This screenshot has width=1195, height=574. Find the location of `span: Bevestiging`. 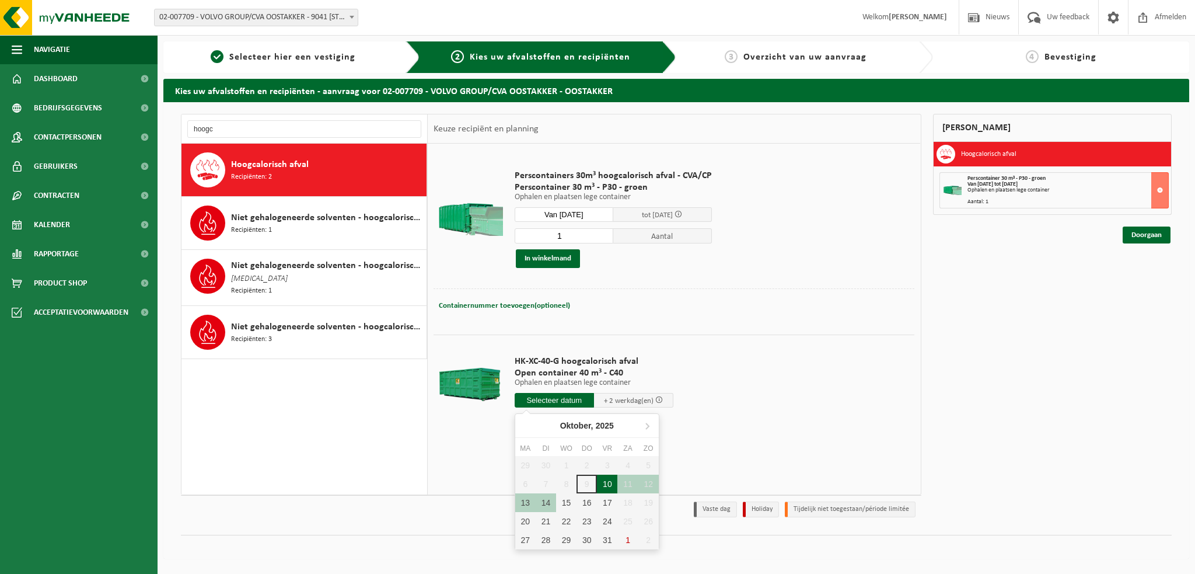

span: Bevestiging is located at coordinates (1070, 57).